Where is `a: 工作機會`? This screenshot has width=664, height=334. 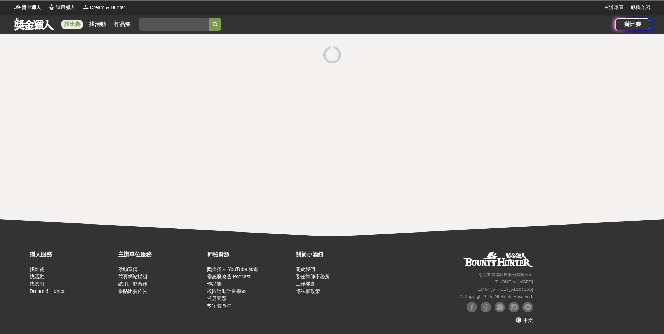
a: 工作機會 is located at coordinates (305, 284).